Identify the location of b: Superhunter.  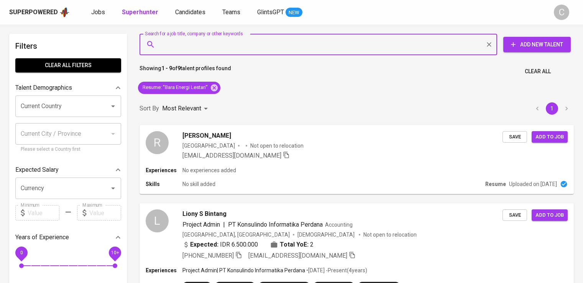
(140, 12).